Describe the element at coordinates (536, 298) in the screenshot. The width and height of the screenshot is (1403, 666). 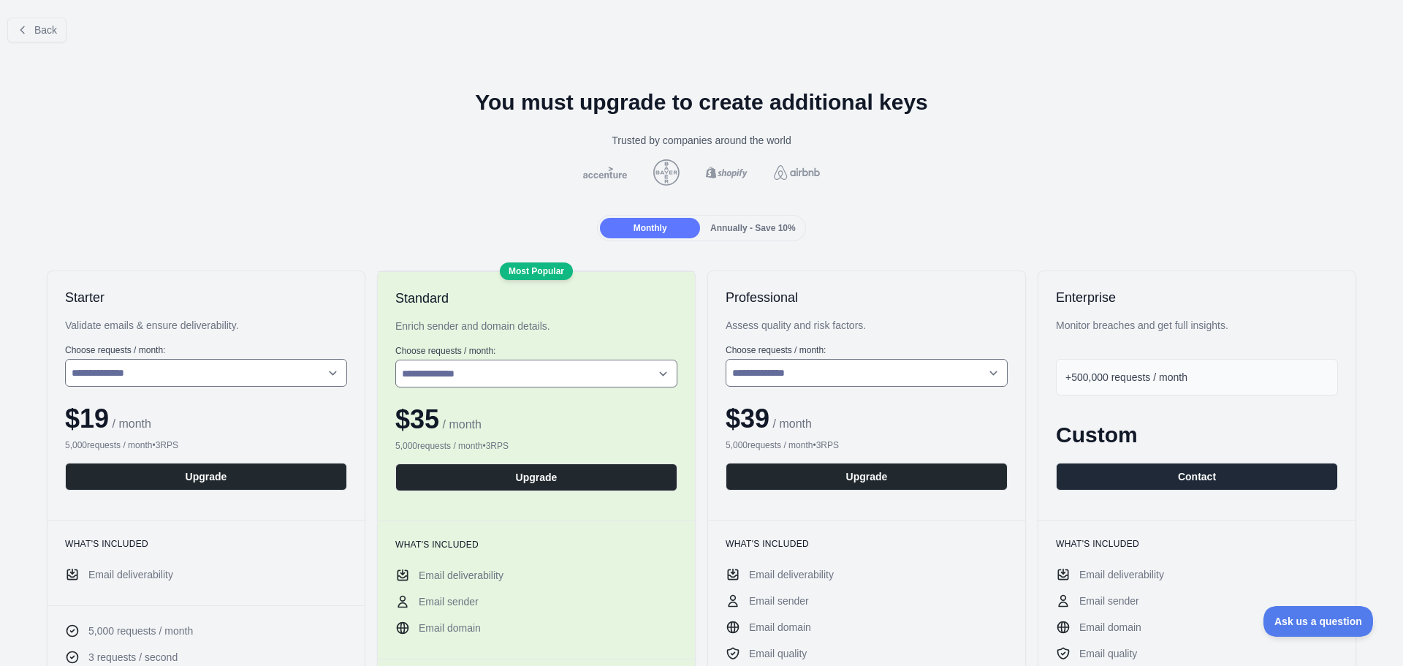
I see `h2: Standard` at that location.